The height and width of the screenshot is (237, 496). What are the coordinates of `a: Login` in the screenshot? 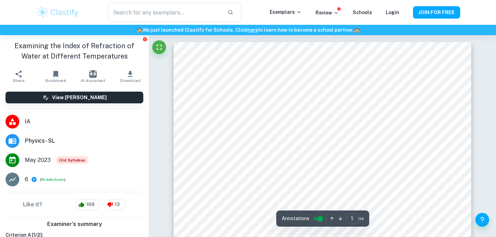 It's located at (392, 12).